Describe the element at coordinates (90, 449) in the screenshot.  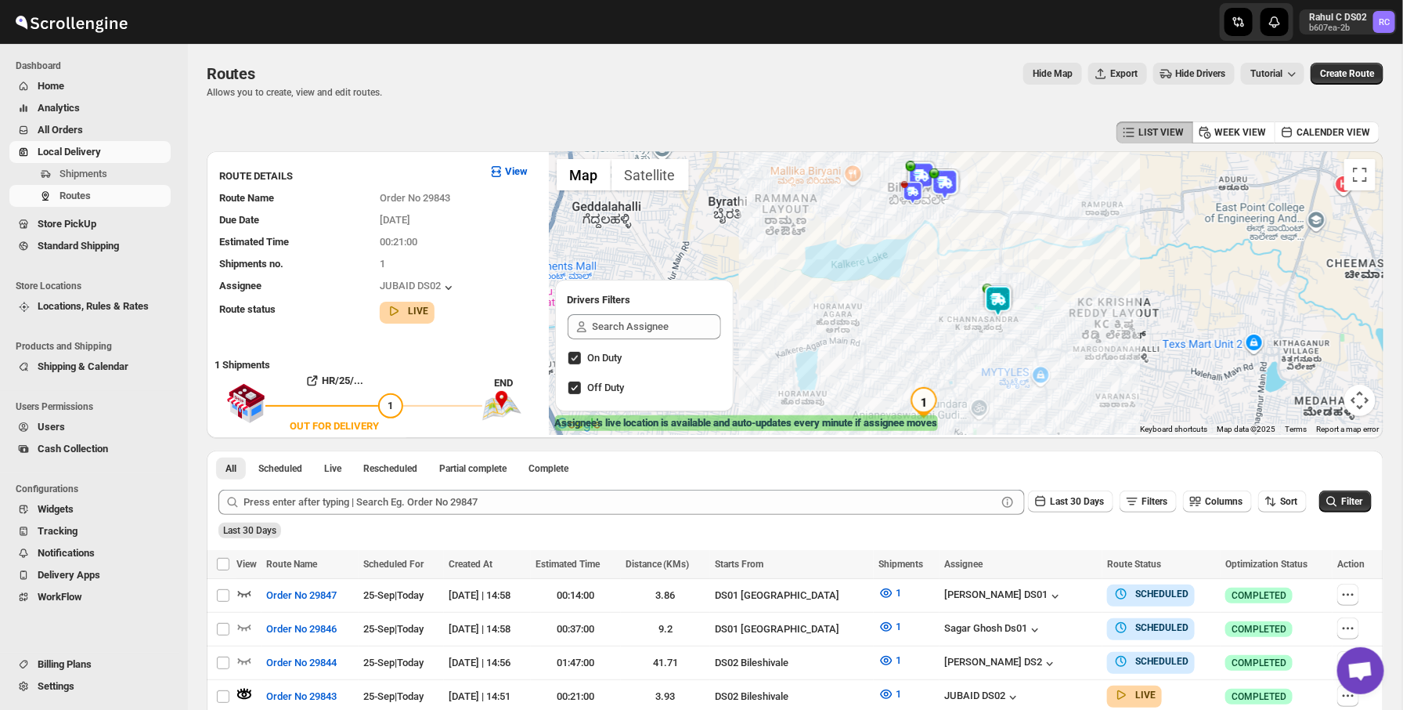
I see `button: Cash Collection` at that location.